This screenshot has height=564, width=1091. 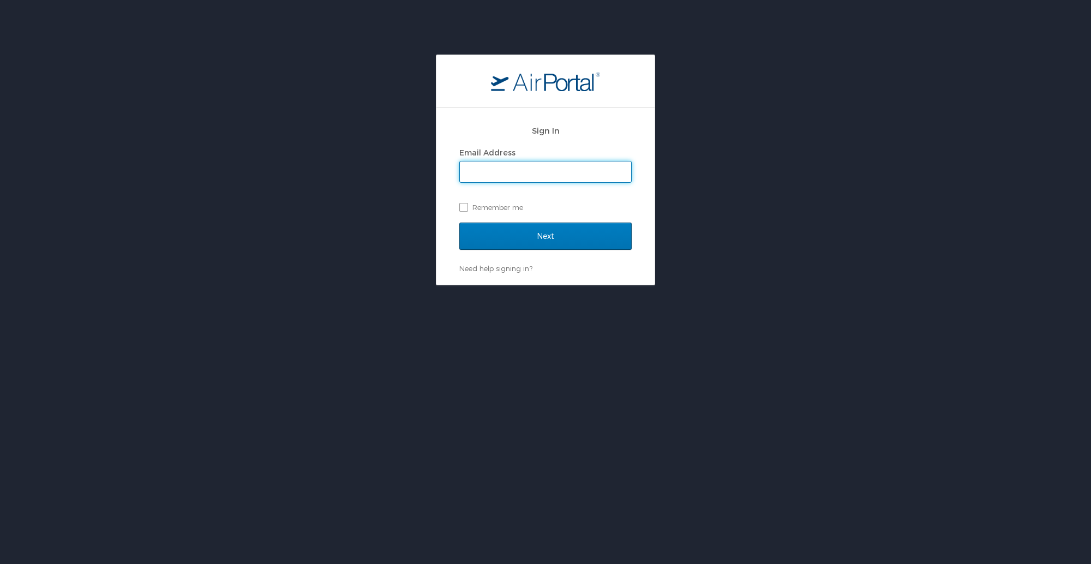 What do you see at coordinates (546, 207) in the screenshot?
I see `label: Remember me` at bounding box center [546, 207].